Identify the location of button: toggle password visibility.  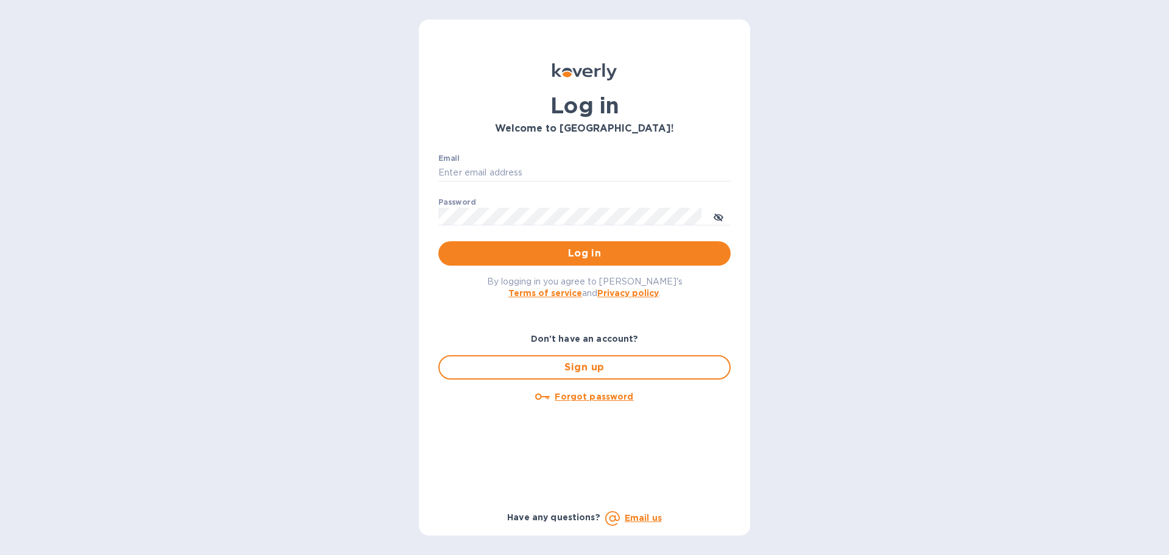
(719, 216).